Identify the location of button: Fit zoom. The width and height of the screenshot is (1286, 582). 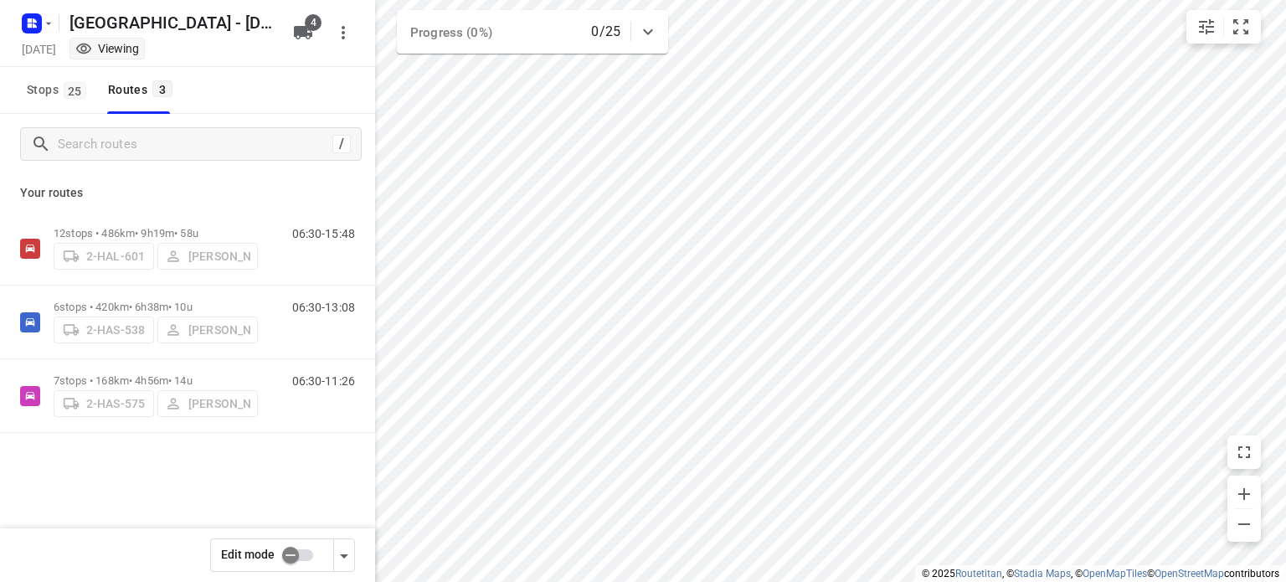
(1241, 27).